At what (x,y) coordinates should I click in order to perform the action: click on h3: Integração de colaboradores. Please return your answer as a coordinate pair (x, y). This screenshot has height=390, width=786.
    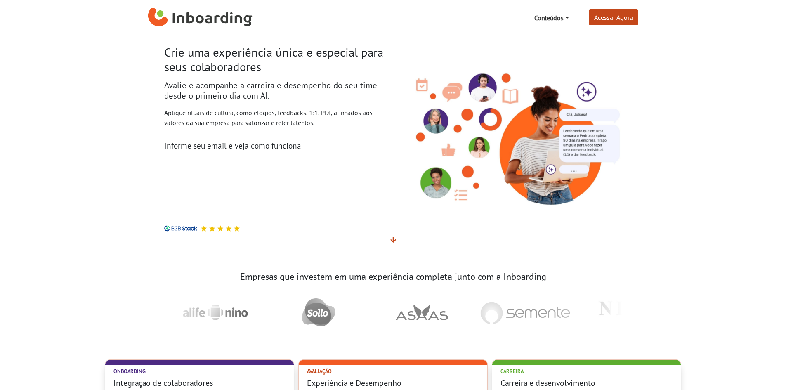
    Looking at the image, I should click on (199, 383).